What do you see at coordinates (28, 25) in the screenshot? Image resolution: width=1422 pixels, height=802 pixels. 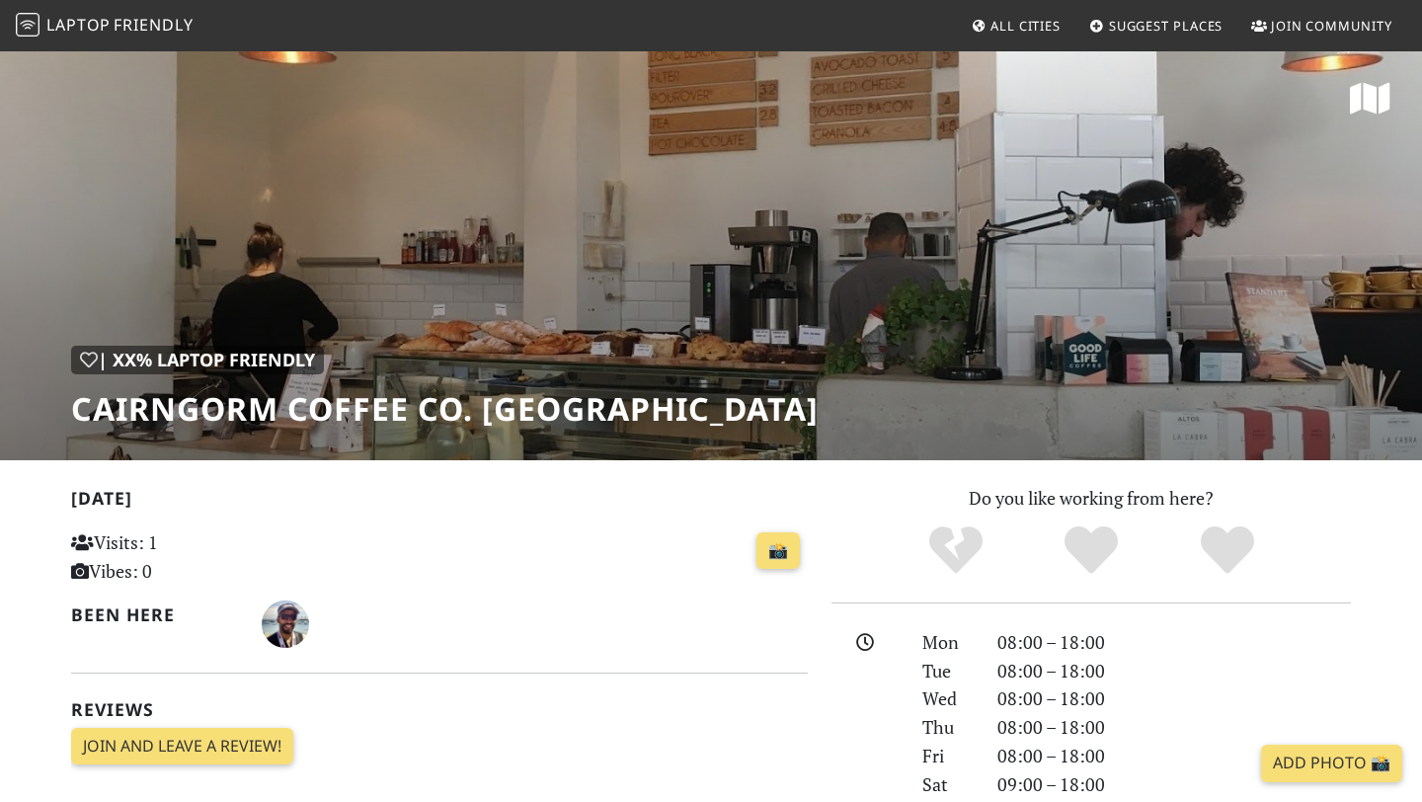 I see `img: LaptopFriendly` at bounding box center [28, 25].